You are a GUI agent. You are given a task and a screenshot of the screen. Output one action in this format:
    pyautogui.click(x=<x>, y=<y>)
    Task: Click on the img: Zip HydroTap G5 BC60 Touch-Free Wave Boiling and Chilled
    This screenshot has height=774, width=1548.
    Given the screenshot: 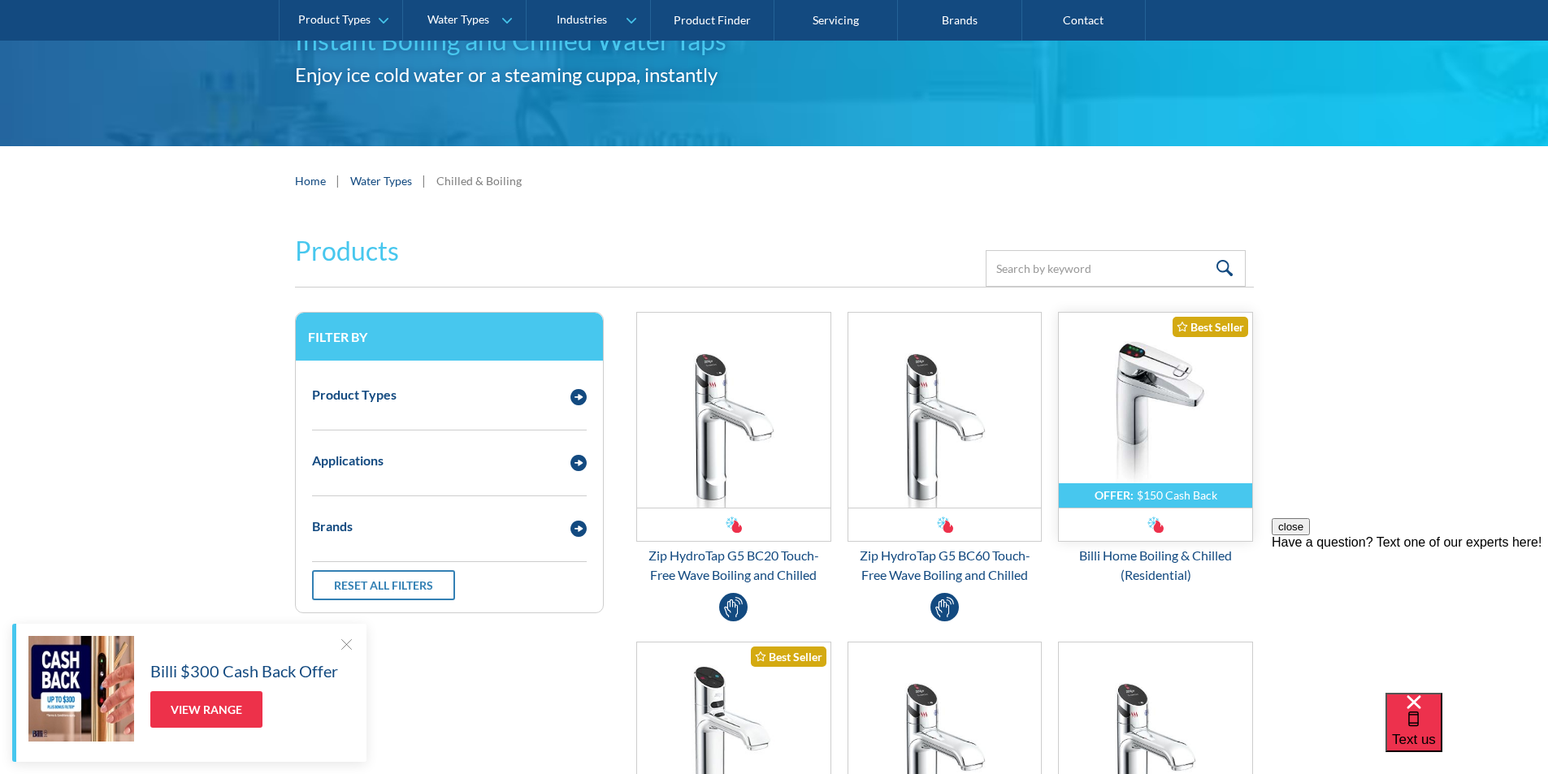 What is the action you would take?
    pyautogui.click(x=945, y=410)
    